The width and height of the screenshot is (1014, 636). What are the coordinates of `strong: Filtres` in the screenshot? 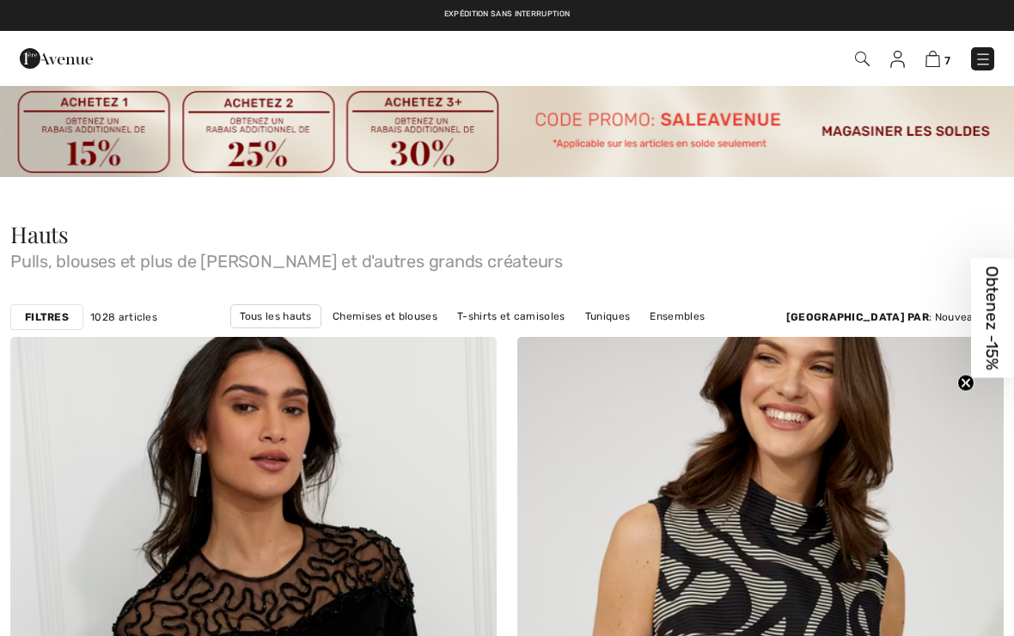 It's located at (46, 317).